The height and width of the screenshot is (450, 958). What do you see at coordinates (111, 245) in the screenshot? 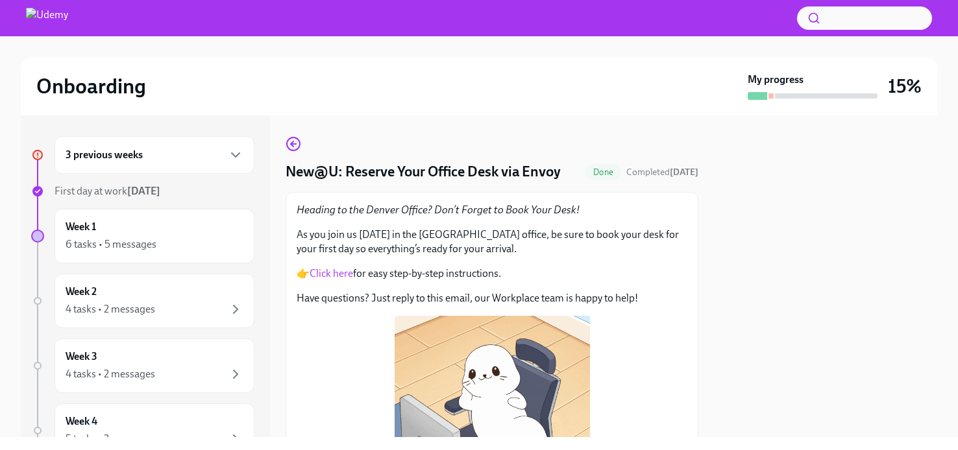
I see `div: 6 tasks • 5 messages` at bounding box center [111, 245].